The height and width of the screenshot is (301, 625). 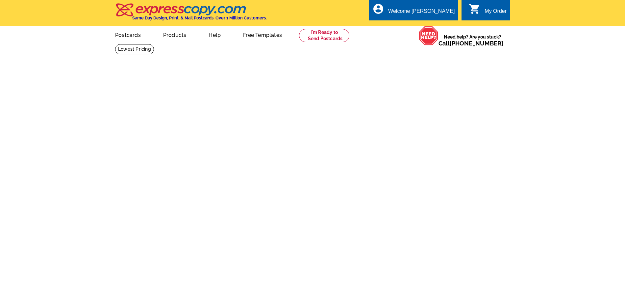 What do you see at coordinates (199, 18) in the screenshot?
I see `h4: Same Day Design, Print, & Mail Postcards. Over 1 Million Customers.` at bounding box center [199, 18].